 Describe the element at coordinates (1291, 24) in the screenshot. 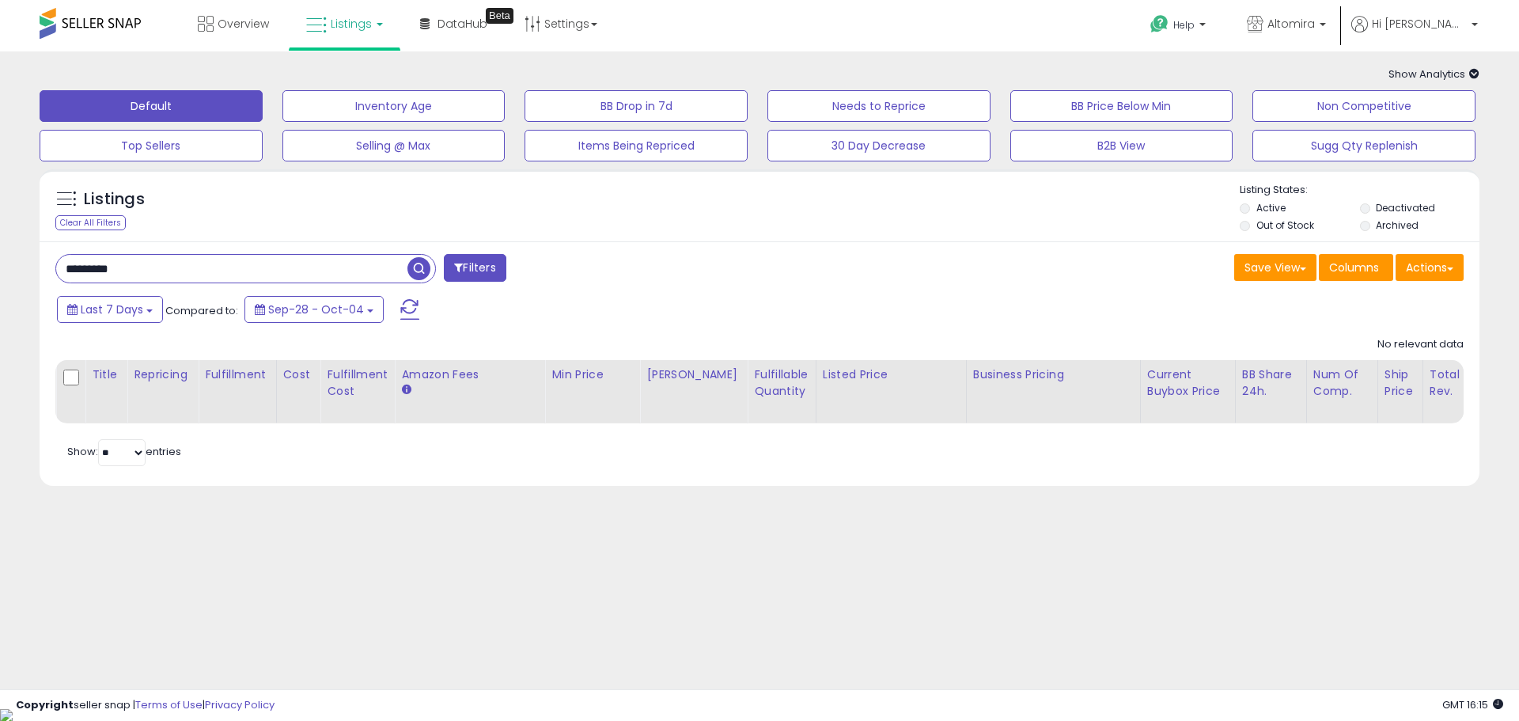

I see `span: Altomira` at that location.